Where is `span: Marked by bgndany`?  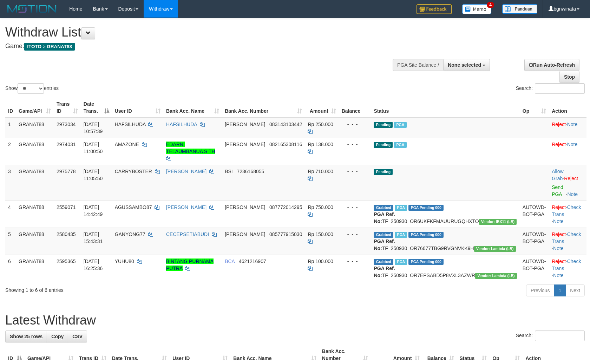
span: Marked by bgndany is located at coordinates (401, 262).